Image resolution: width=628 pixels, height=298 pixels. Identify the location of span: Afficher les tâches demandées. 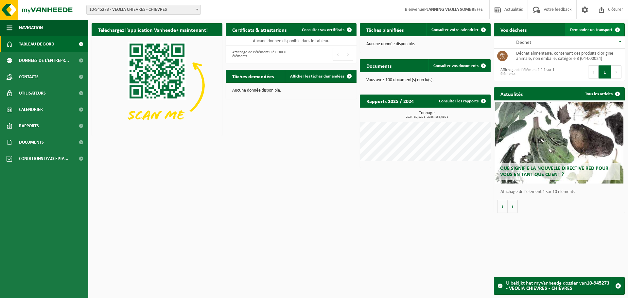
(317, 76).